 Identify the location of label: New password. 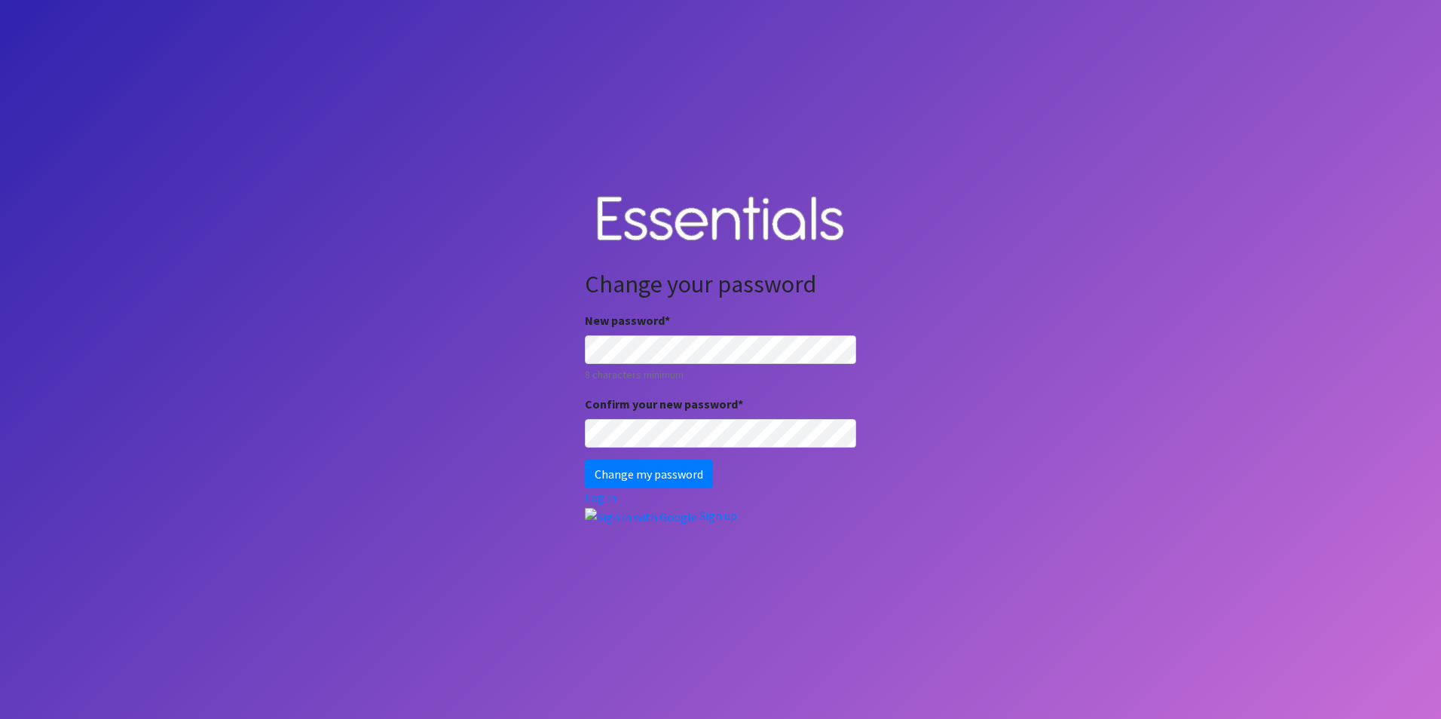
(627, 320).